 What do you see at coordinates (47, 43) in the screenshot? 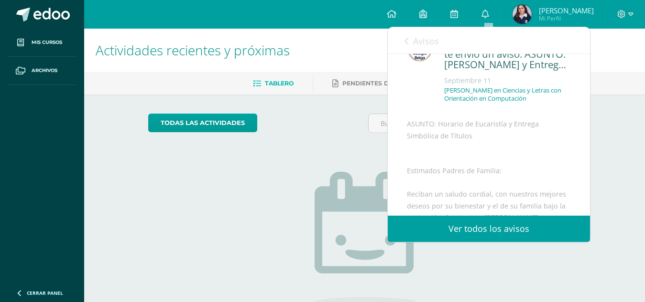
I see `span: Mis cursos` at bounding box center [47, 43].